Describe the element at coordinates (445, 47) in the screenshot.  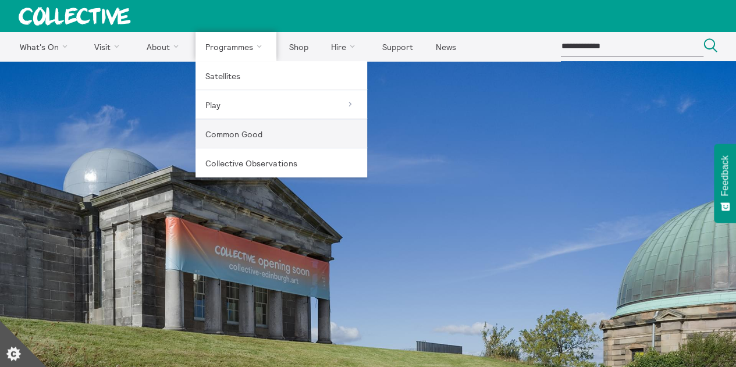
I see `a: News` at that location.